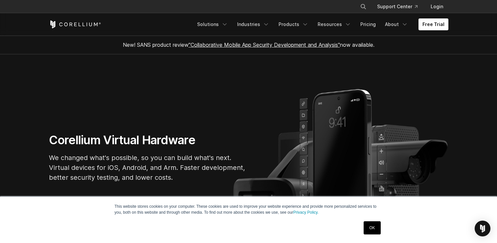  I want to click on a: Products, so click(294, 24).